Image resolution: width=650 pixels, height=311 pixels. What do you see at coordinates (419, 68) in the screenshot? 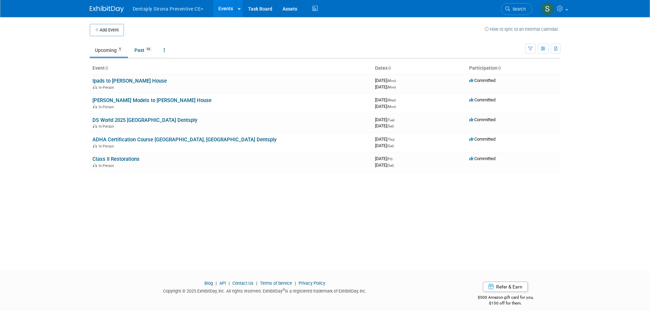
I see `th: Dates` at bounding box center [419, 68].